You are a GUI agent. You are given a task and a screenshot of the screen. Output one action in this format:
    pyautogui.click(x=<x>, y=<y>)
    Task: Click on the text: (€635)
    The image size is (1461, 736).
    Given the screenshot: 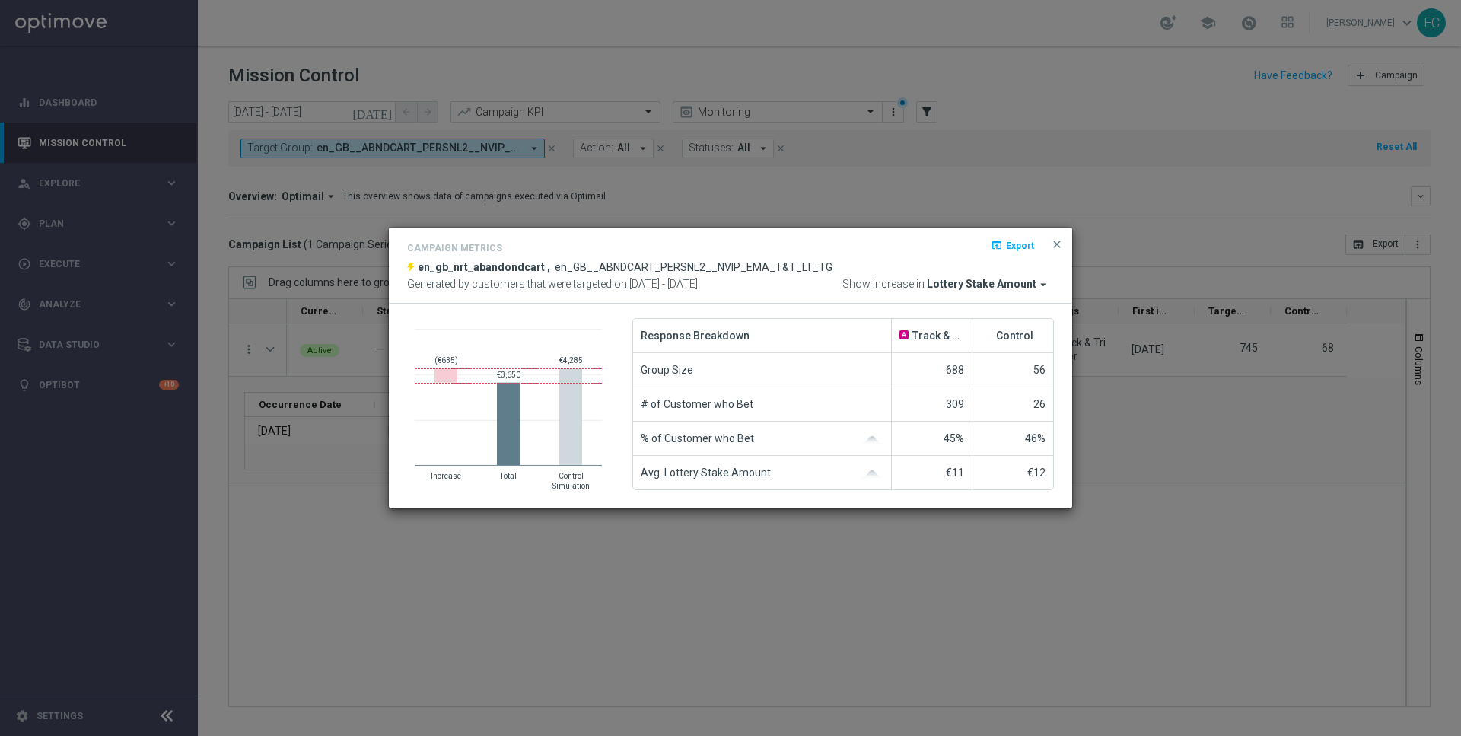 What is the action you would take?
    pyautogui.click(x=446, y=361)
    